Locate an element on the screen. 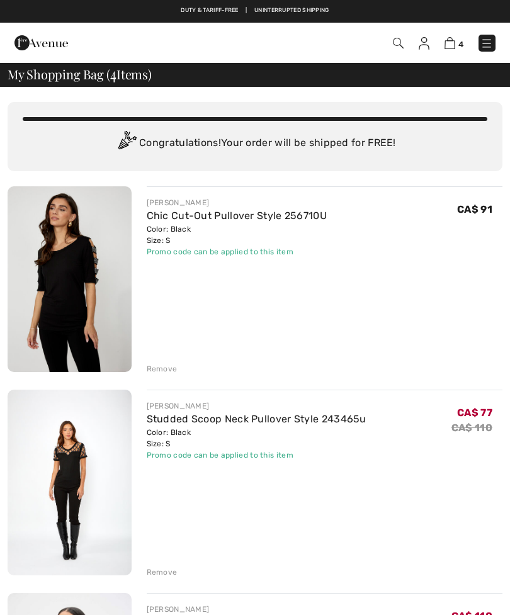  a: 1ère Avenue is located at coordinates (41, 42).